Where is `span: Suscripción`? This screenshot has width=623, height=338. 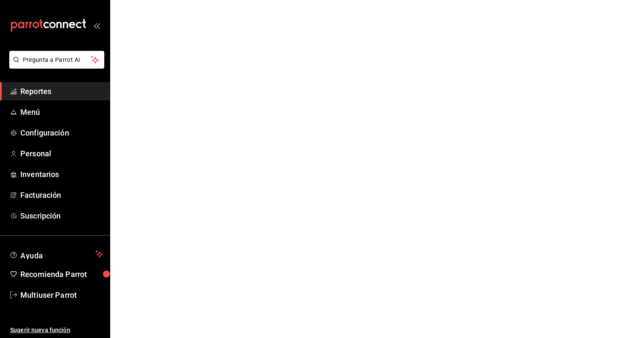 span: Suscripción is located at coordinates (61, 216).